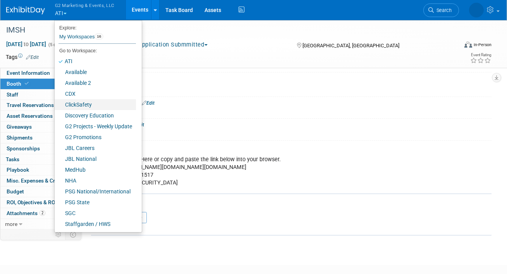 The image size is (507, 274). Describe the element at coordinates (41, 116) in the screenshot. I see `a: Asset Reservations` at that location.